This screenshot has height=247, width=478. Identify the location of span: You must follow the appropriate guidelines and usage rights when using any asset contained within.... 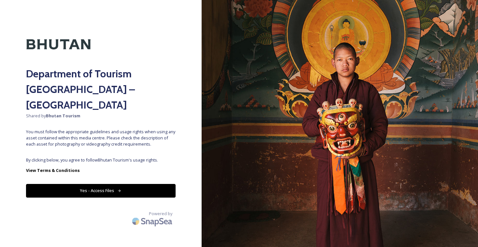
(101, 138).